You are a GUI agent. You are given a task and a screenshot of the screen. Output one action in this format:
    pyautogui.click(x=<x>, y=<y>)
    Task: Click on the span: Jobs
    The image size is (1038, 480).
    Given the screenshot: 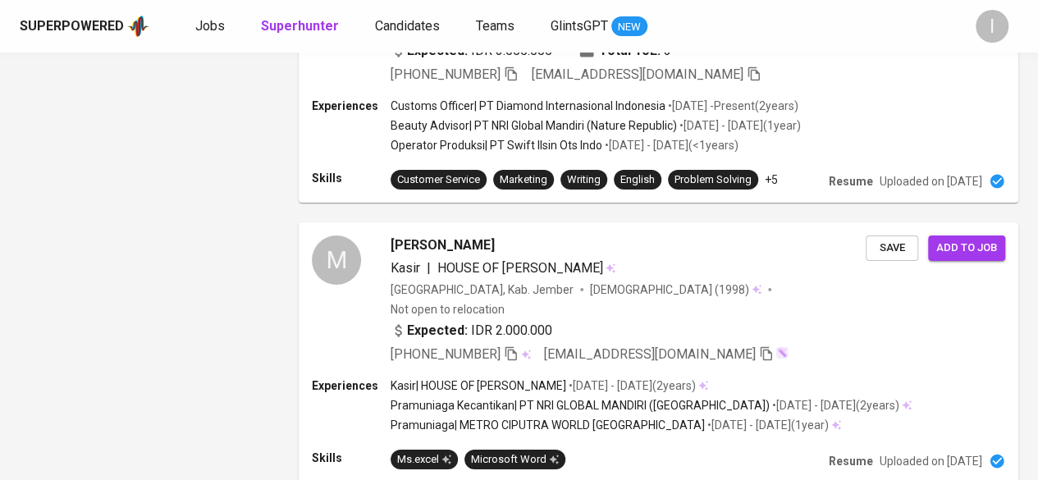 What is the action you would take?
    pyautogui.click(x=210, y=25)
    